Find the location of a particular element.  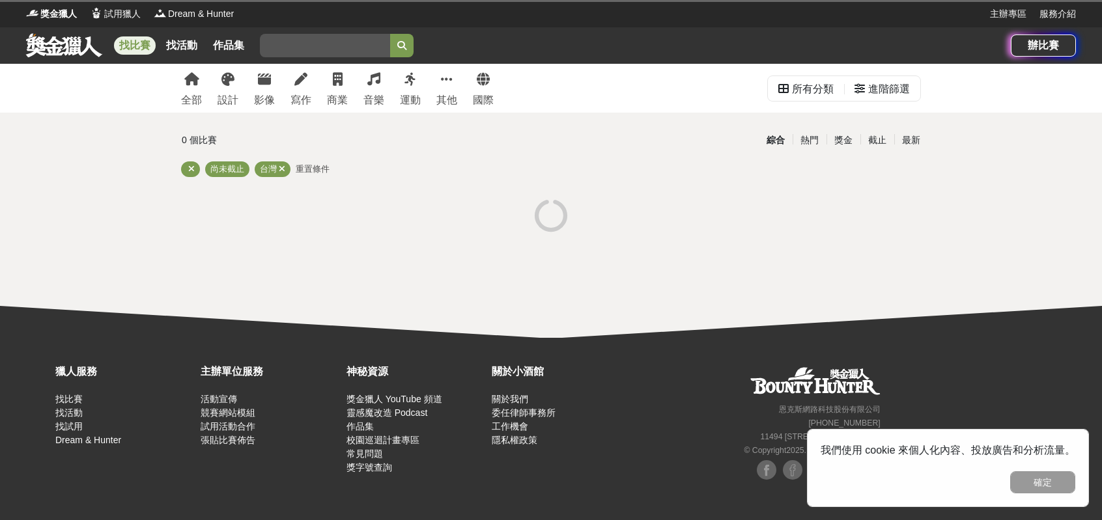

div: 獵人服務 is located at coordinates (124, 372).